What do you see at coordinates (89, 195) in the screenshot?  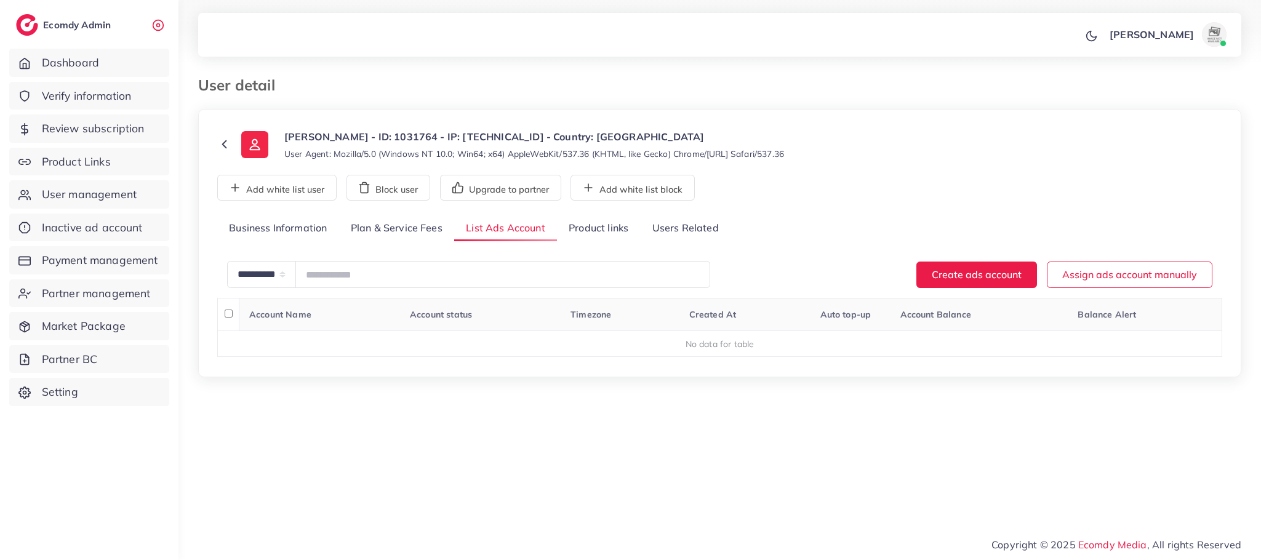 I see `span: User management` at bounding box center [89, 195].